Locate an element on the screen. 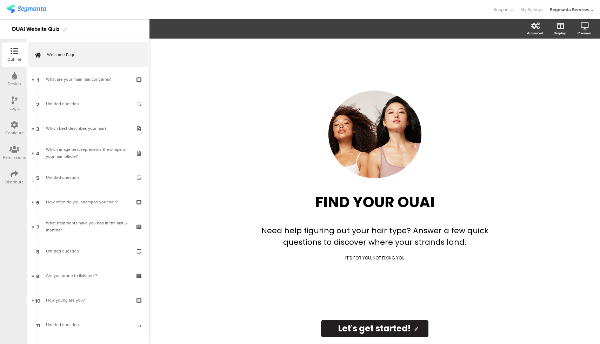  span: 9 is located at coordinates (38, 276).